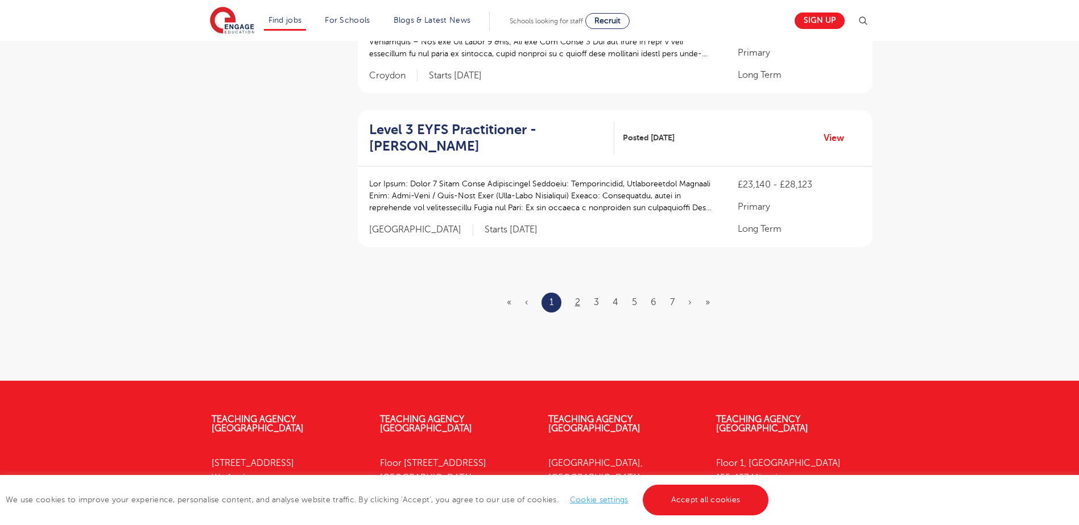  What do you see at coordinates (707, 303) in the screenshot?
I see `a: Last` at bounding box center [707, 303].